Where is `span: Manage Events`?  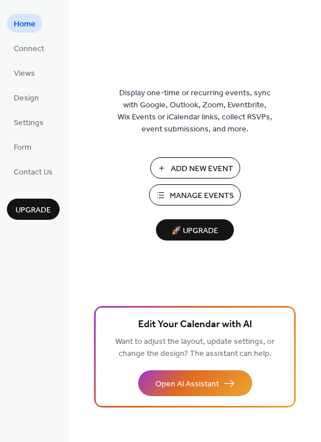
span: Manage Events is located at coordinates (202, 196).